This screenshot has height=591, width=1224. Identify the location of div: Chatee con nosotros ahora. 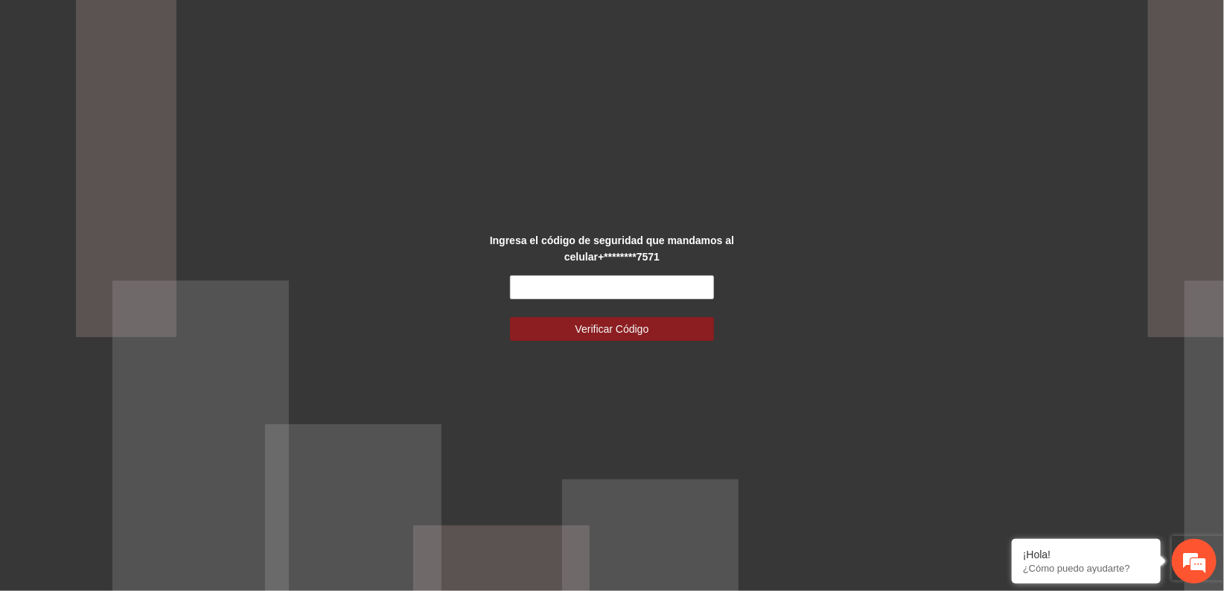
(164, 86).